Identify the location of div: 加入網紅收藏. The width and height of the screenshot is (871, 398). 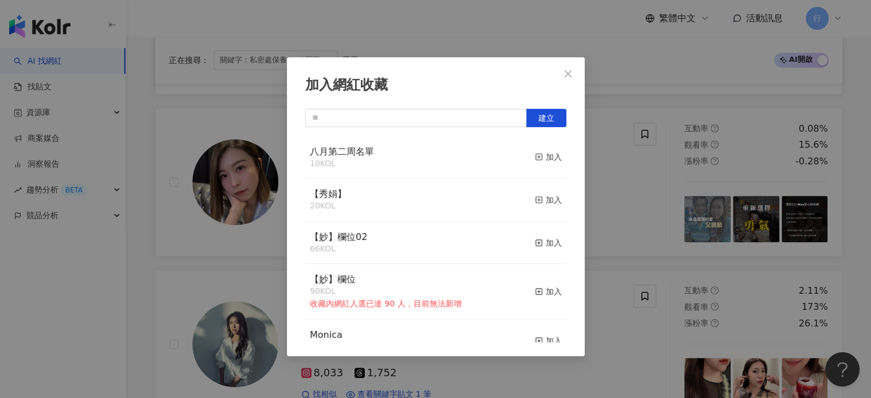
(436, 85).